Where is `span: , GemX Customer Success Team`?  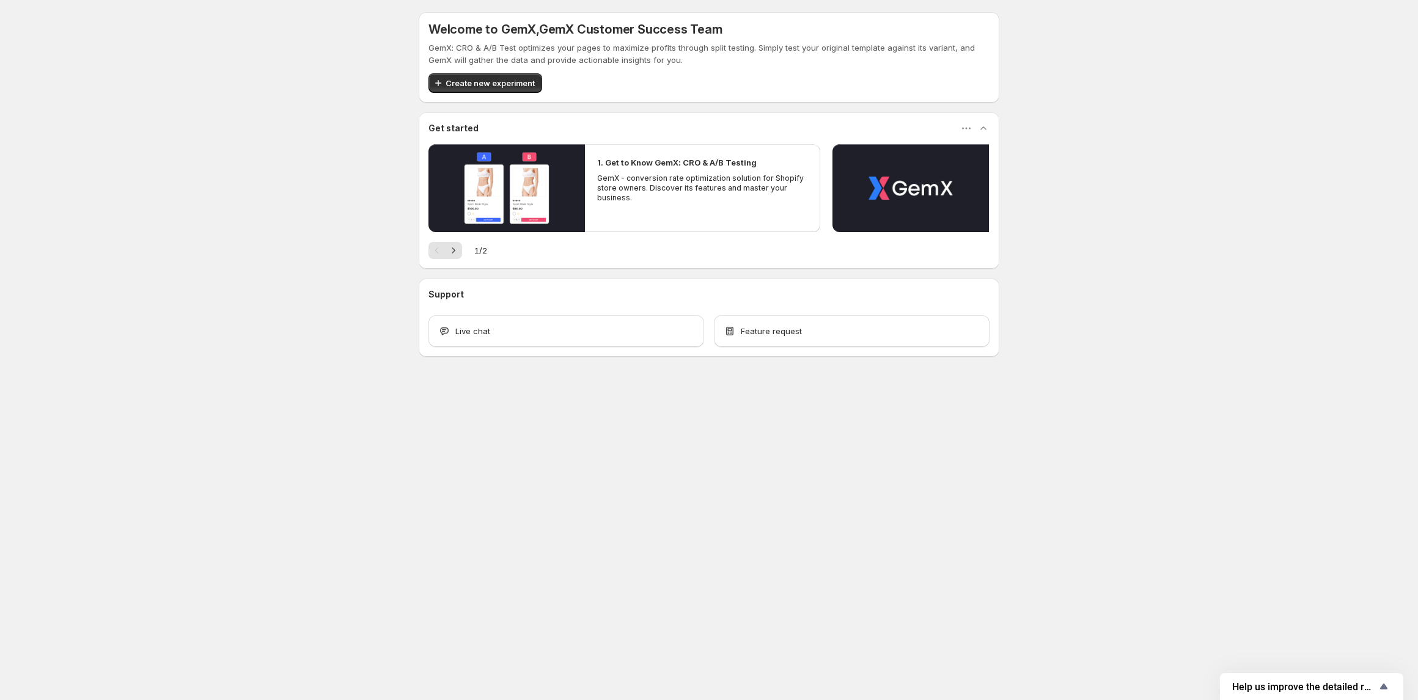 span: , GemX Customer Success Team is located at coordinates (629, 29).